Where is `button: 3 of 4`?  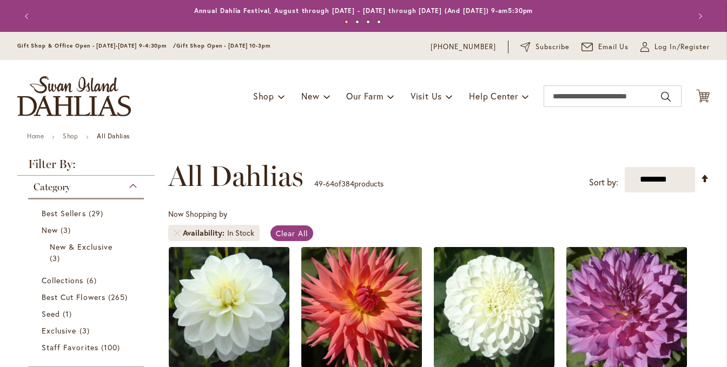 button: 3 of 4 is located at coordinates (368, 22).